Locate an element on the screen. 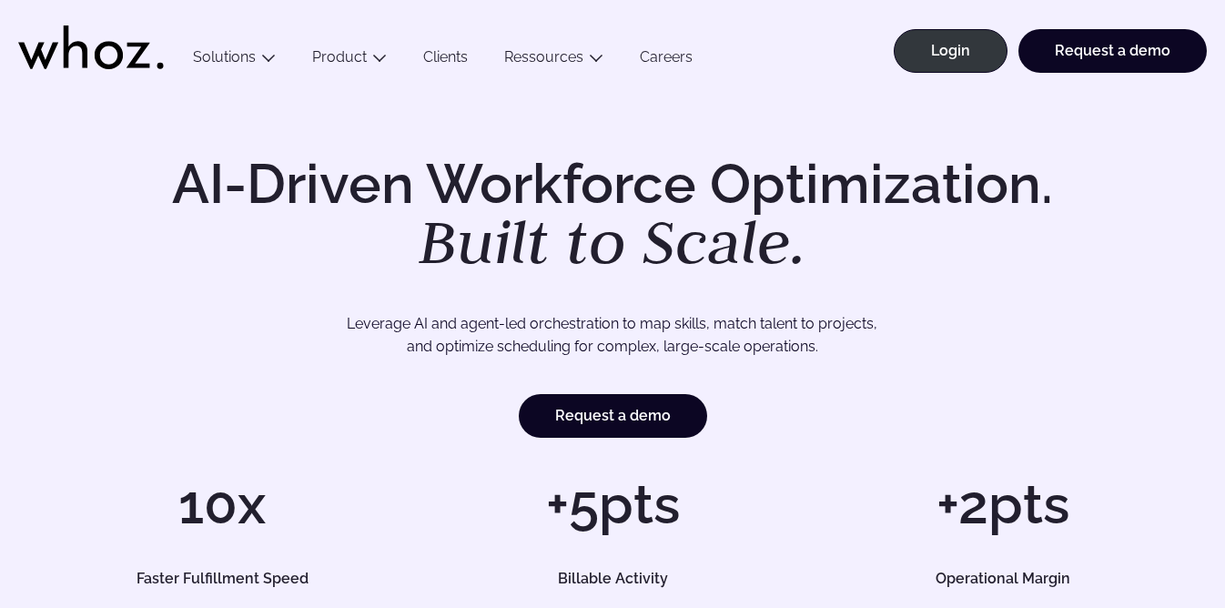 The height and width of the screenshot is (608, 1225). em: Built to Scale. is located at coordinates (612, 241).